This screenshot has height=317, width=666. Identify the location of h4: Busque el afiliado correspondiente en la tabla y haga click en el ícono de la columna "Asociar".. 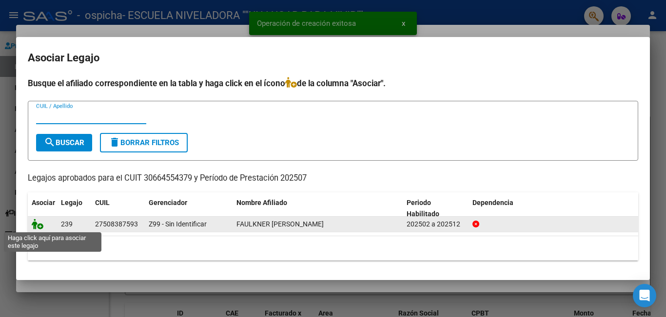
(333, 83).